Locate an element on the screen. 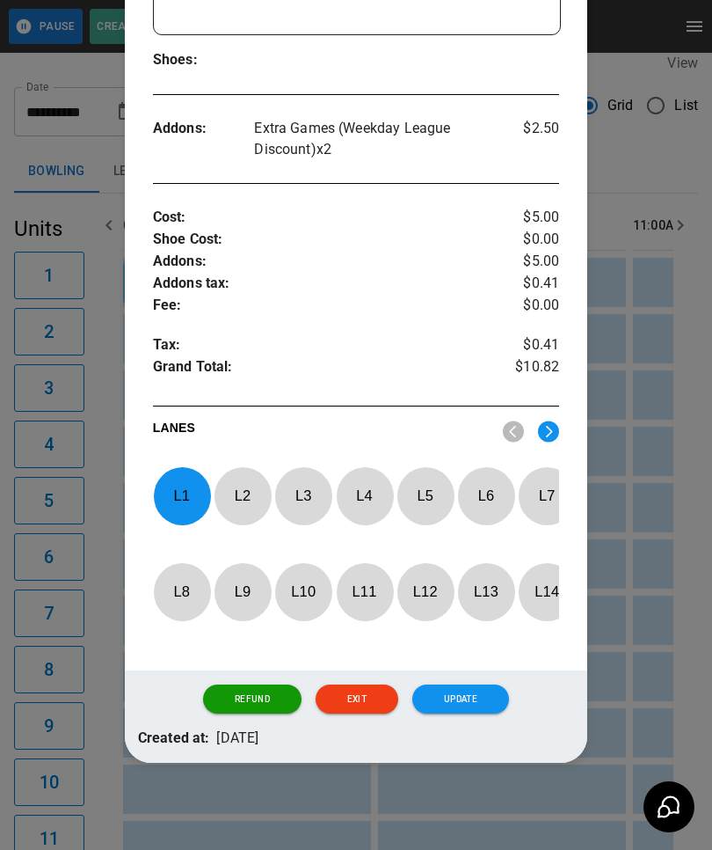 The height and width of the screenshot is (850, 712). p: $2.50 is located at coordinates (525, 128).